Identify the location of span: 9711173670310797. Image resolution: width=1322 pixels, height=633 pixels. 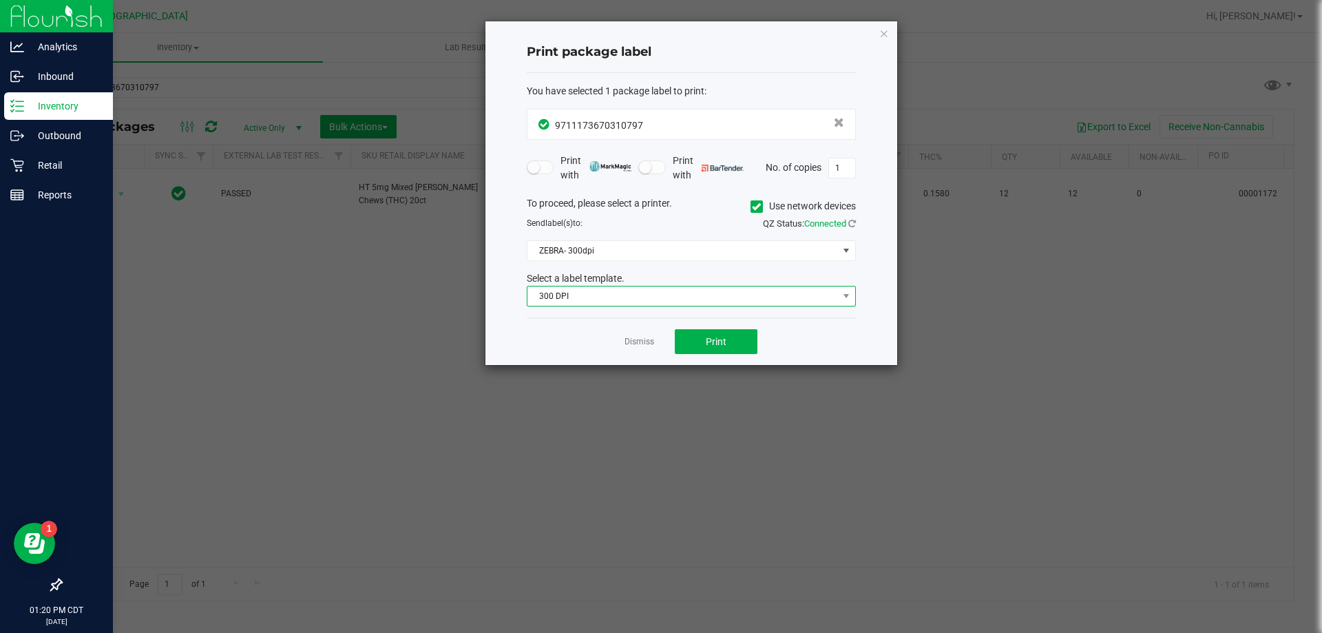
(599, 125).